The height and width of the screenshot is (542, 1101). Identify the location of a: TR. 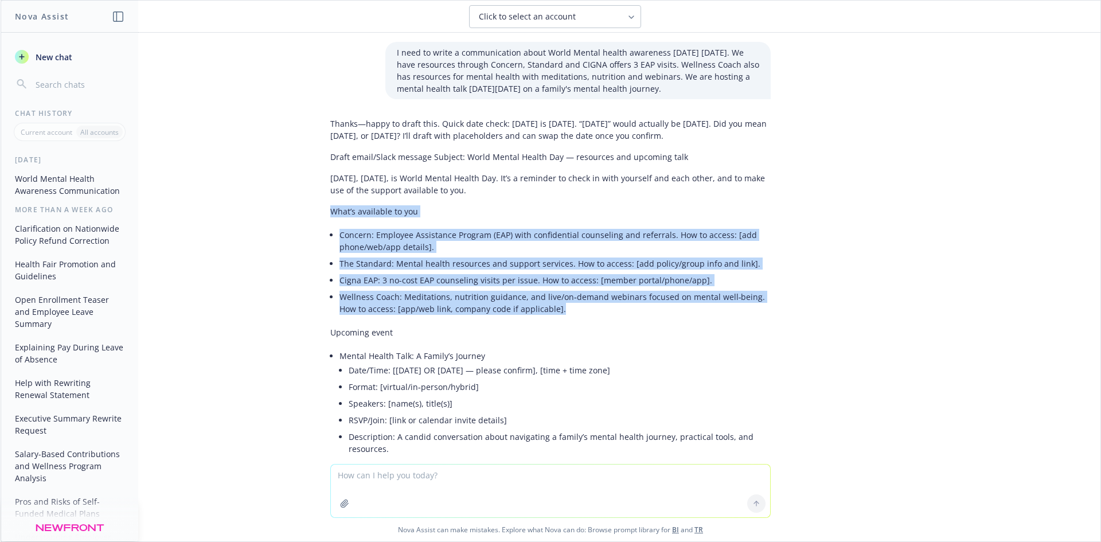
(699, 529).